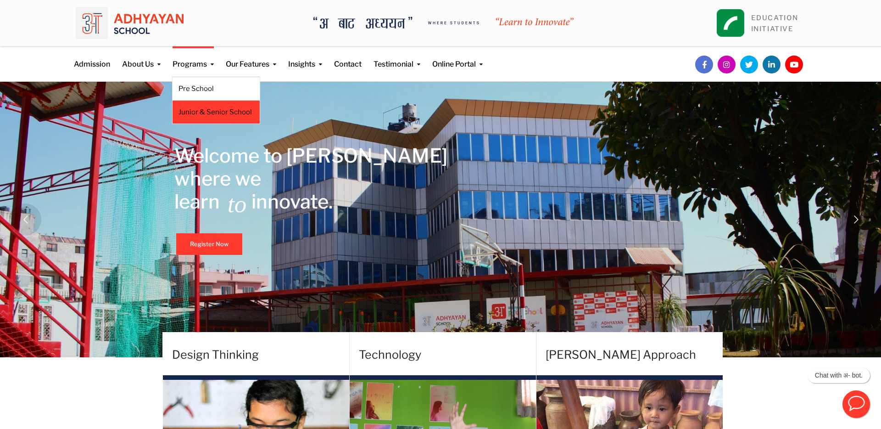  What do you see at coordinates (292, 201) in the screenshot?
I see `rs-layer: innovate.` at bounding box center [292, 201].